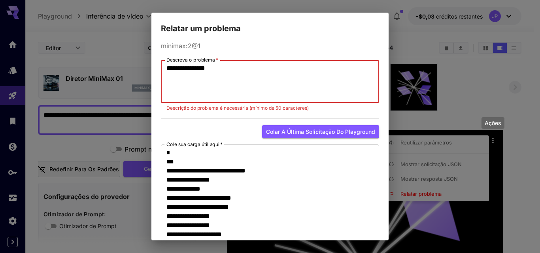  Describe the element at coordinates (190, 60) in the screenshot. I see `font: Descreva o problema` at that location.